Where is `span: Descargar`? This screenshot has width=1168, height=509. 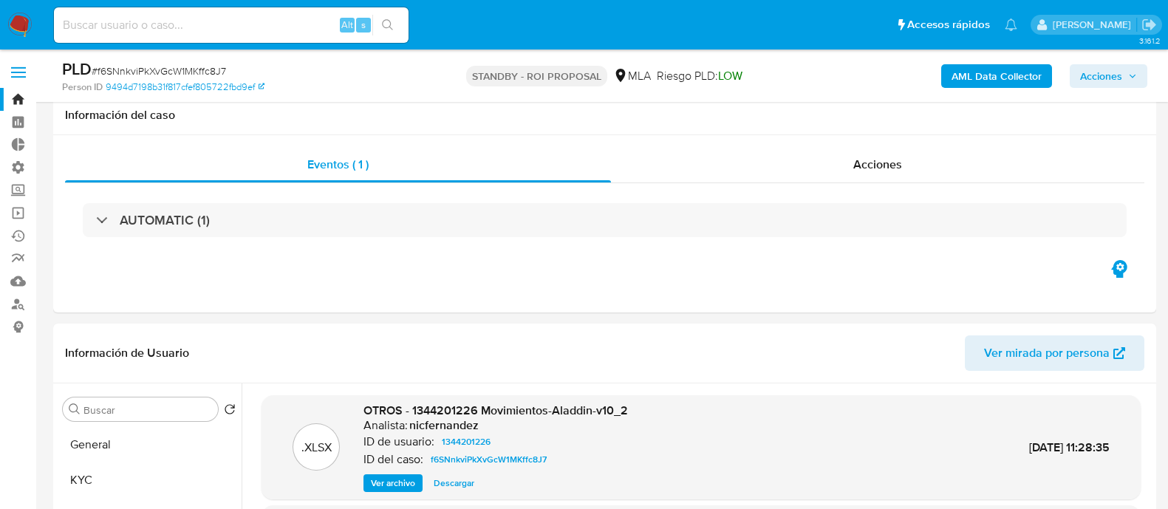 span: Descargar is located at coordinates (453, 483).